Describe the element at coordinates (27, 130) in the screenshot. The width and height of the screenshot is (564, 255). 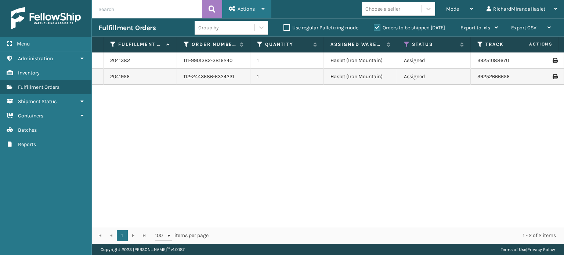
I see `span: Batches` at that location.